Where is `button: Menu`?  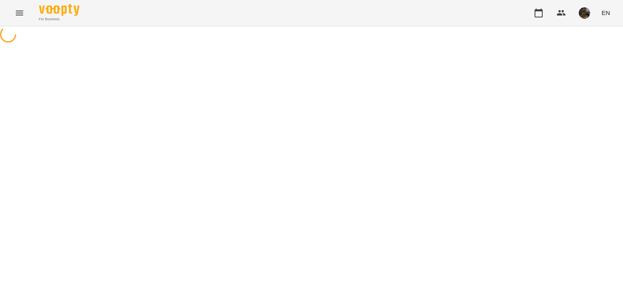 button: Menu is located at coordinates (19, 13).